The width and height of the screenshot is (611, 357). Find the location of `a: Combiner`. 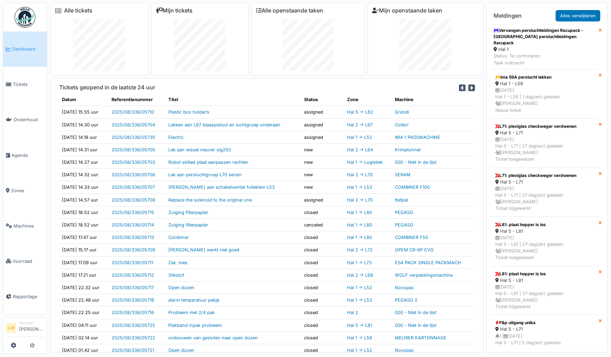

a: Combiner is located at coordinates (179, 237).